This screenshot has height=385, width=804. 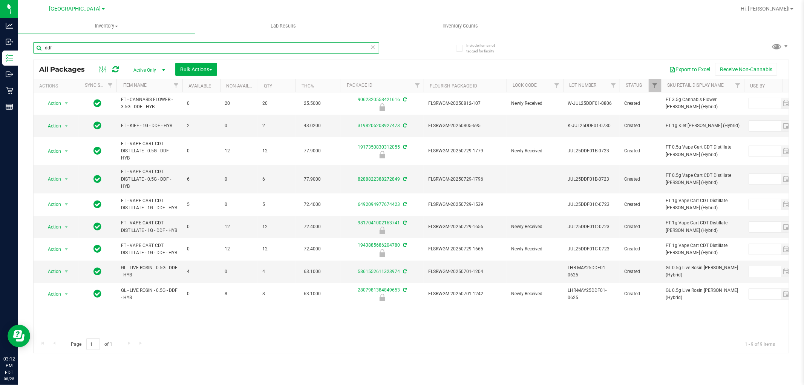 What do you see at coordinates (57, 86) in the screenshot?
I see `div: Actions` at bounding box center [57, 86].